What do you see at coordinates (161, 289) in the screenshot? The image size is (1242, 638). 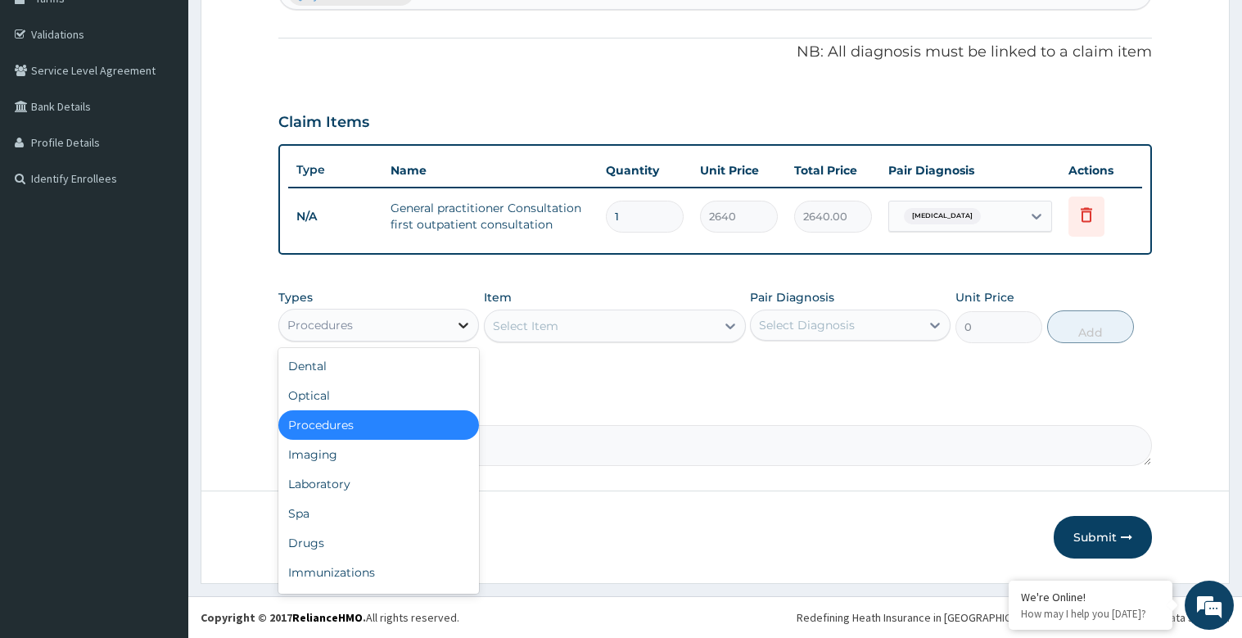 I see `span: We're online!` at bounding box center [161, 289].